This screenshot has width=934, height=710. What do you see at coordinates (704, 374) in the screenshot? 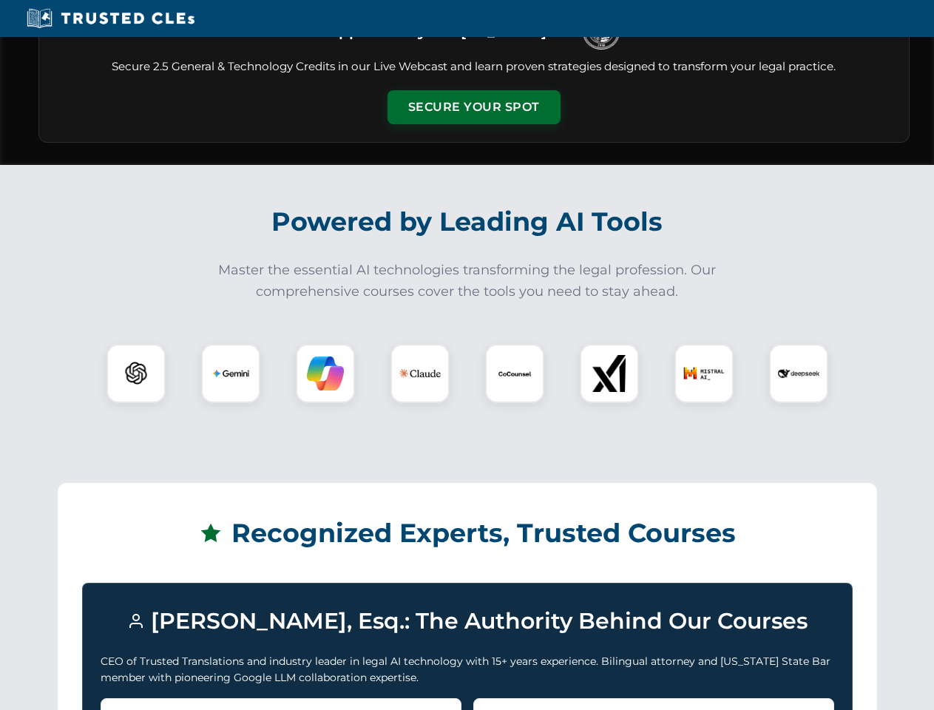
I see `img: Mistral AI Logo` at bounding box center [704, 374].